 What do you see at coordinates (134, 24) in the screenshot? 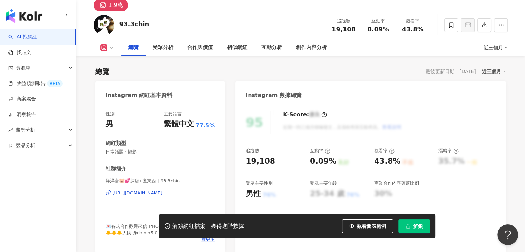
I see `div: 93.3chin` at bounding box center [134, 24].